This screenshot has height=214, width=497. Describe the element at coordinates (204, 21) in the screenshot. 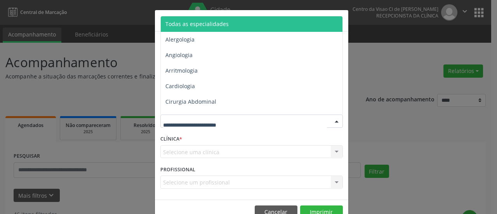

I see `h5: Relatório de agendamentos` at that location.